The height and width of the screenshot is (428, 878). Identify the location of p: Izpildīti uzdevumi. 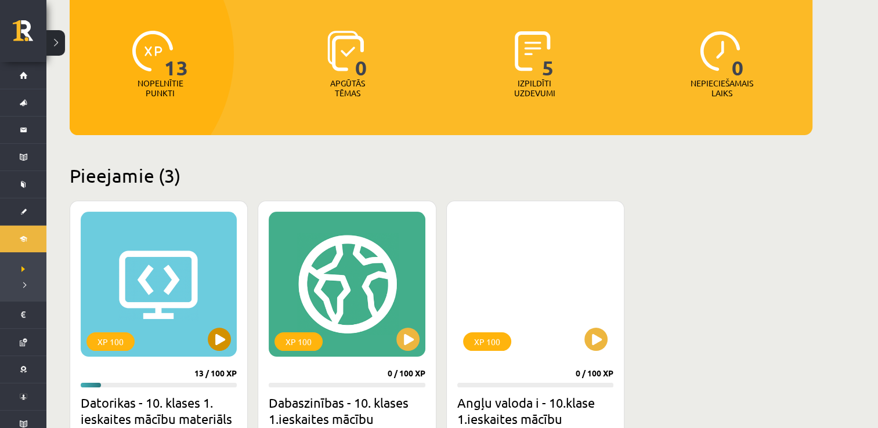
(534, 88).